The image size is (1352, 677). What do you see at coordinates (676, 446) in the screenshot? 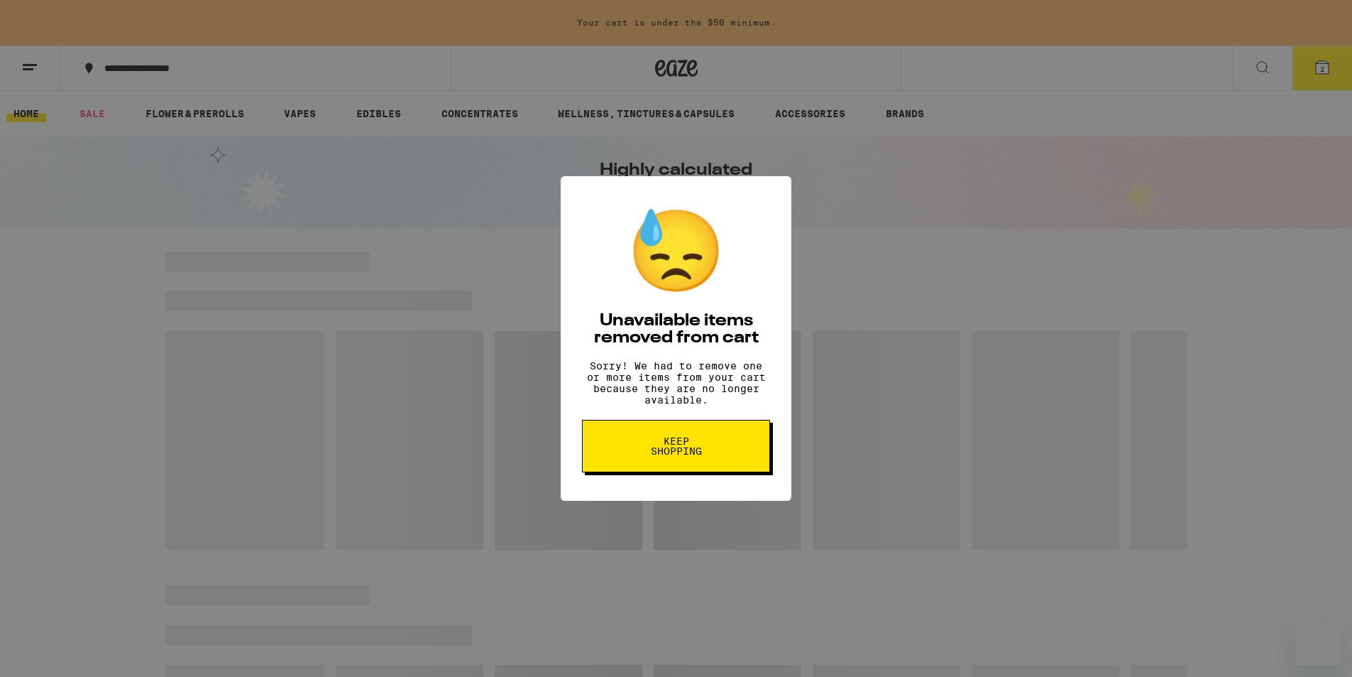
I see `button: Keep Shopping` at bounding box center [676, 446].